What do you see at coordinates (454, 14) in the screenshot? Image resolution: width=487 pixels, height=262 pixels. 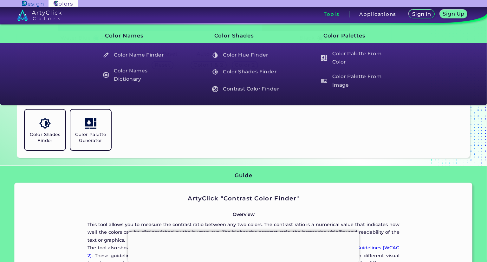 I see `h5: Sign Up` at bounding box center [454, 14].